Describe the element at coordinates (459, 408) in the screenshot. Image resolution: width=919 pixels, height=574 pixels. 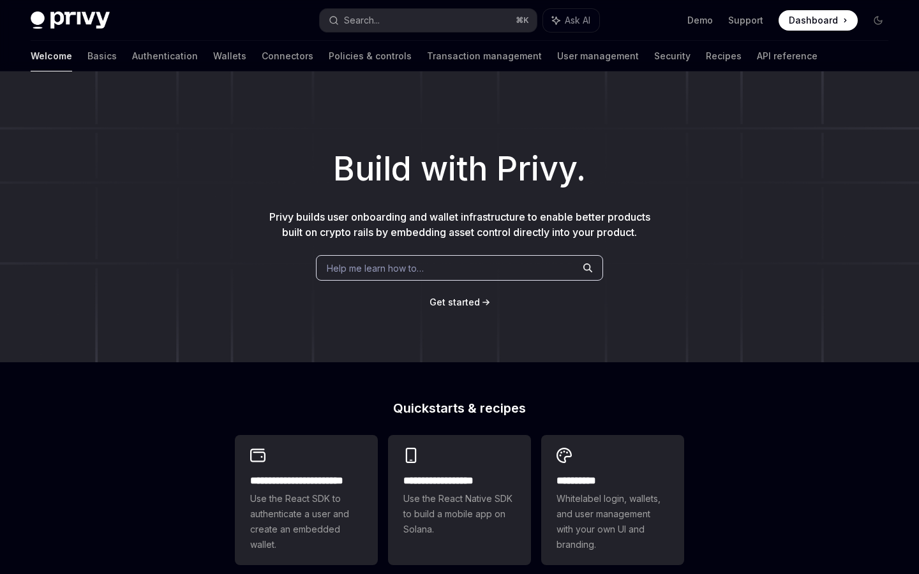
I see `h2: Quickstarts & recipes` at that location.